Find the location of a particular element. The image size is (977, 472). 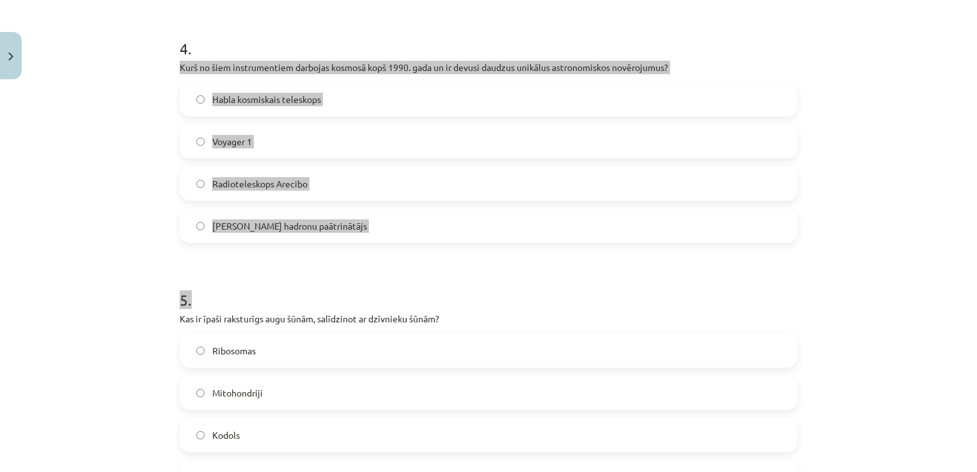

input: Habla kosmiskais teleskops is located at coordinates (200, 99).